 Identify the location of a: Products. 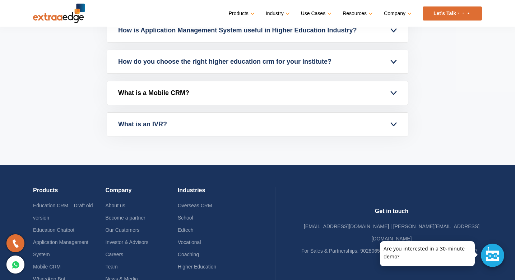
(241, 13).